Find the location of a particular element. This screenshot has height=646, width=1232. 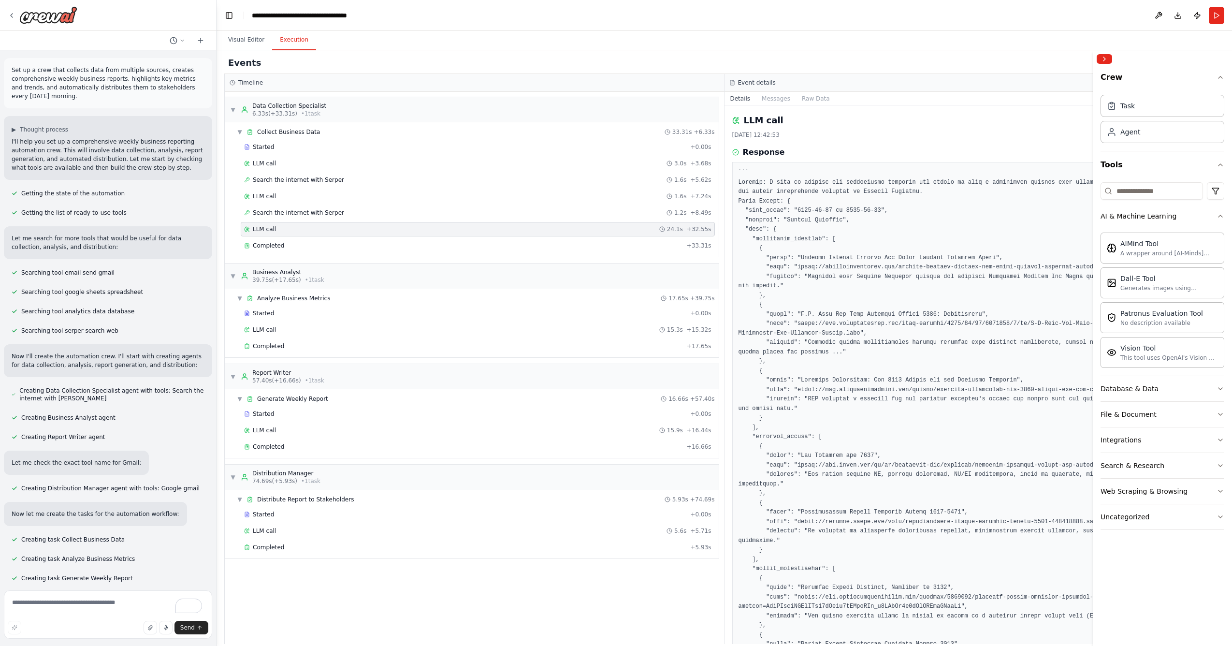

span: + 33.31s is located at coordinates (699, 246).